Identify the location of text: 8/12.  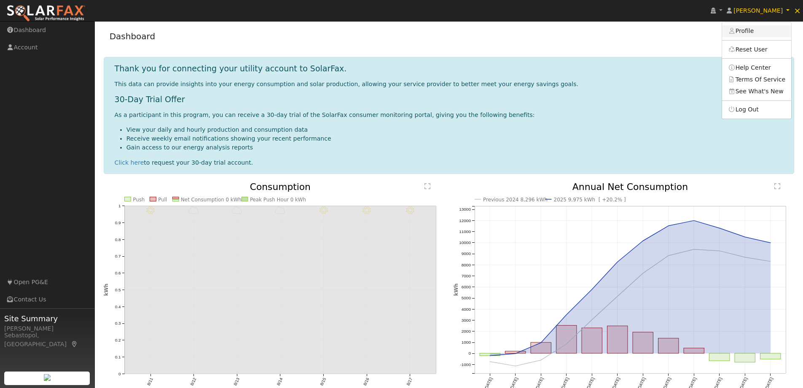
(193, 381).